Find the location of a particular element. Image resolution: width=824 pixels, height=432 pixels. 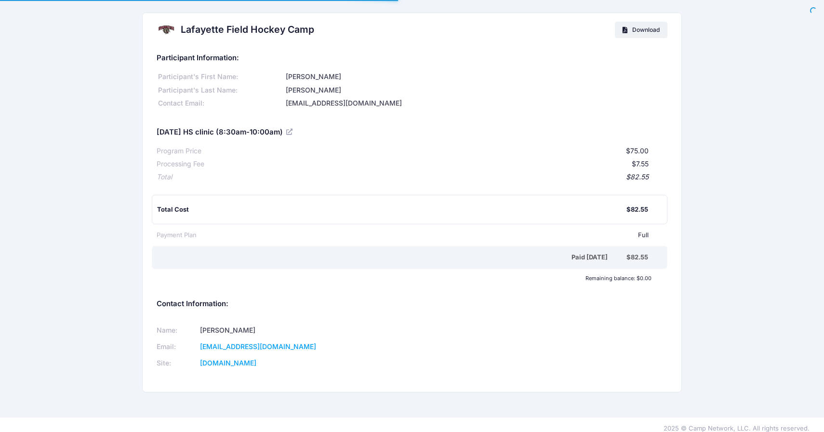

span: $75.00 is located at coordinates (637, 150).